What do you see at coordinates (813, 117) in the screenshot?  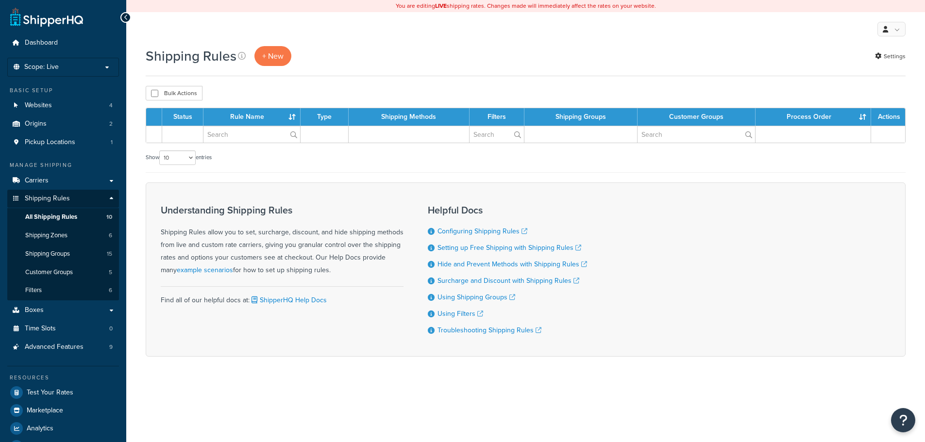 I see `th: Process Order` at bounding box center [813, 117].